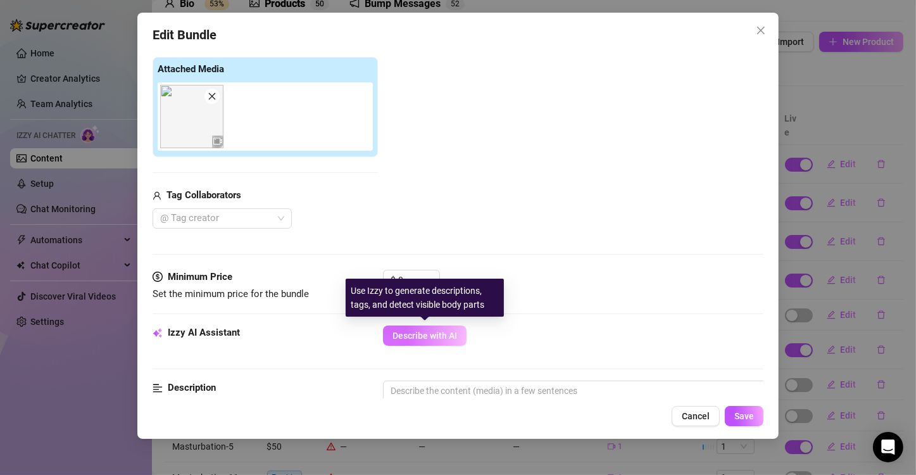 This screenshot has height=475, width=916. I want to click on strong: Izzy AI Assistant, so click(204, 332).